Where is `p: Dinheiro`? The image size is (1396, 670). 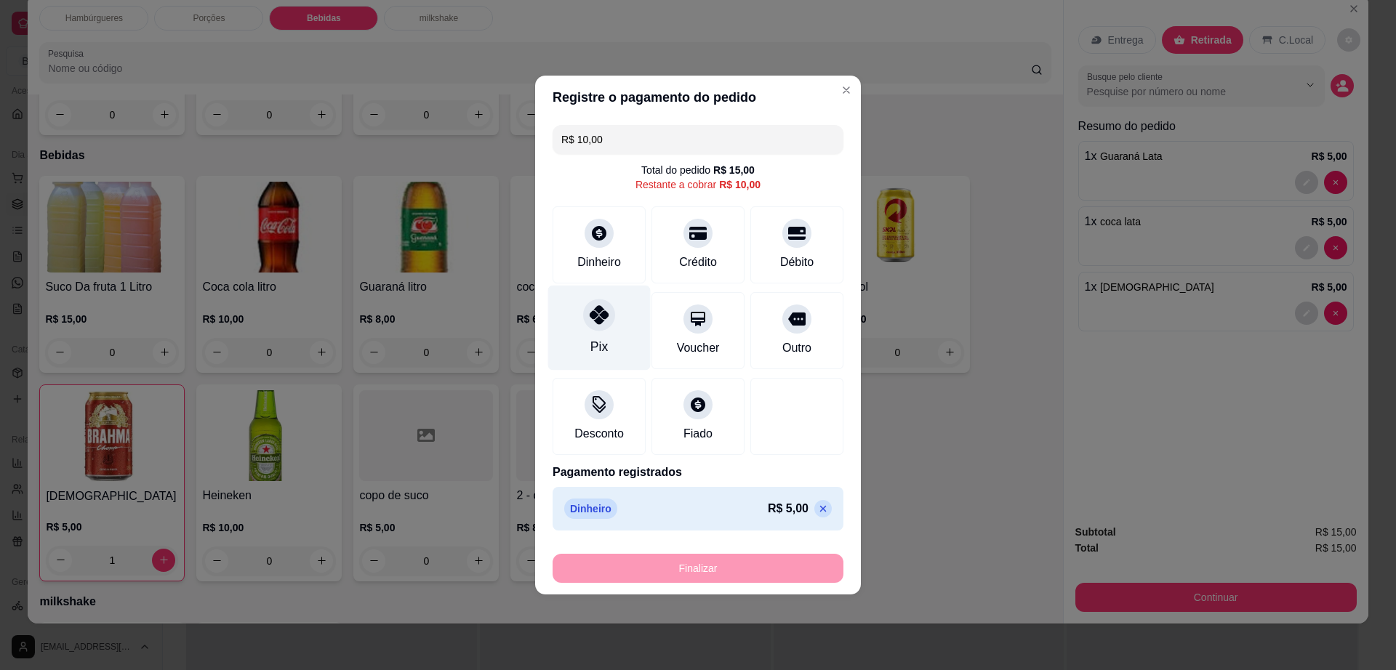
p: Dinheiro is located at coordinates (590, 509).